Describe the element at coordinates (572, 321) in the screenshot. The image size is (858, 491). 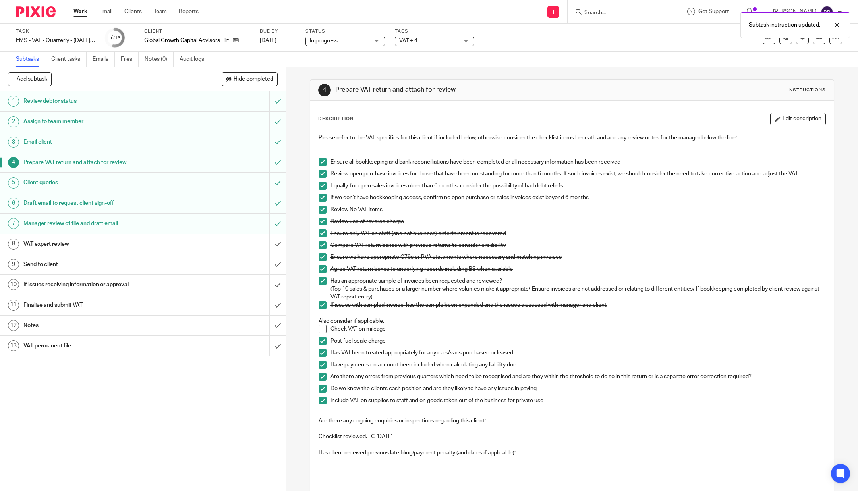
I see `p: Also consider if applicable:` at that location.